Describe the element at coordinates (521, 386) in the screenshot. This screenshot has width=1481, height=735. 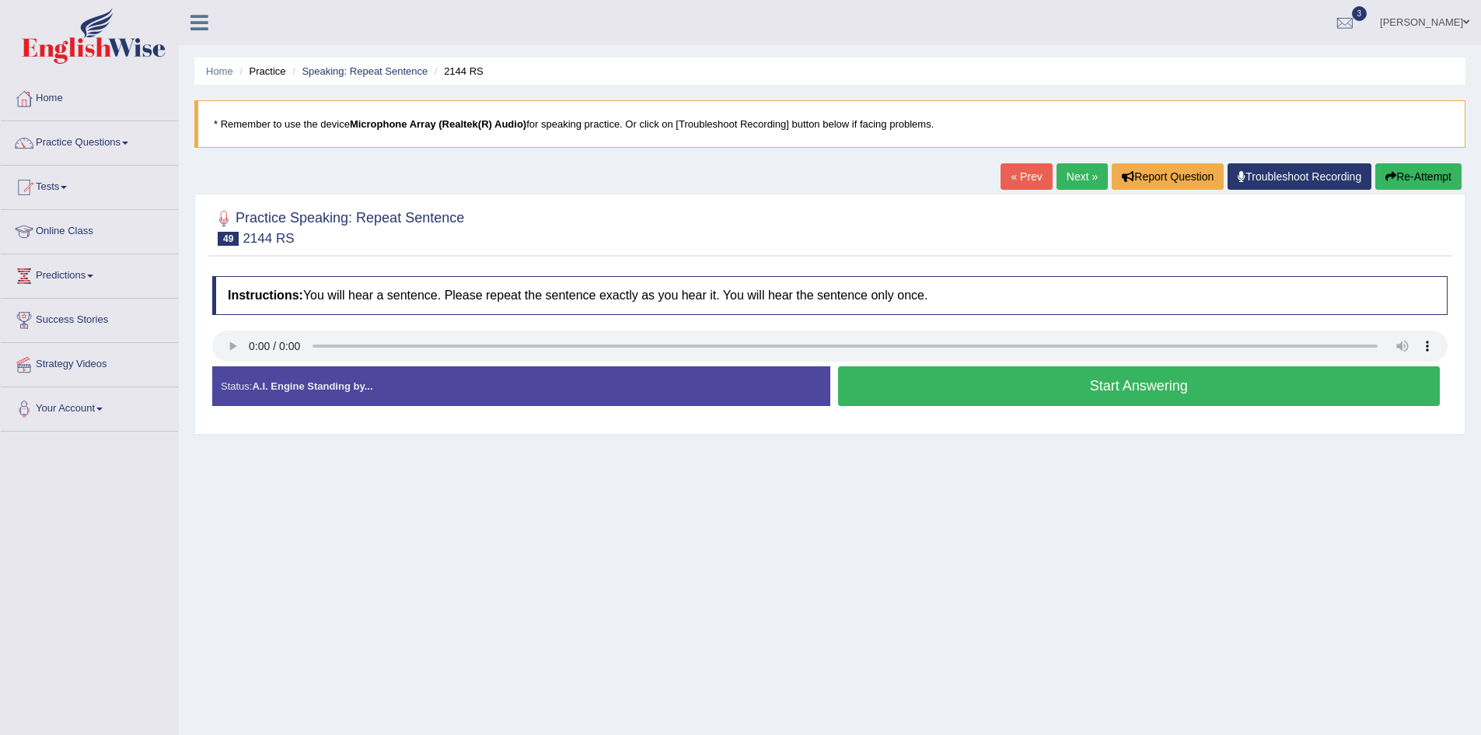
I see `div: Status:` at that location.